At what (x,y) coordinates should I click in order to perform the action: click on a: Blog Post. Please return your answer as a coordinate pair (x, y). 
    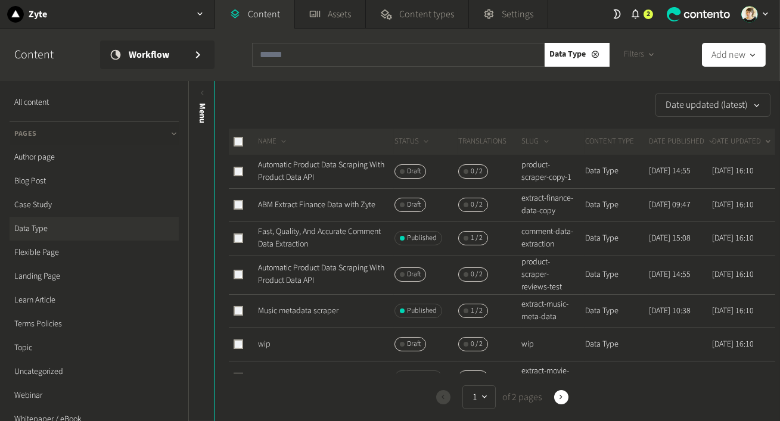
    Looking at the image, I should click on (94, 181).